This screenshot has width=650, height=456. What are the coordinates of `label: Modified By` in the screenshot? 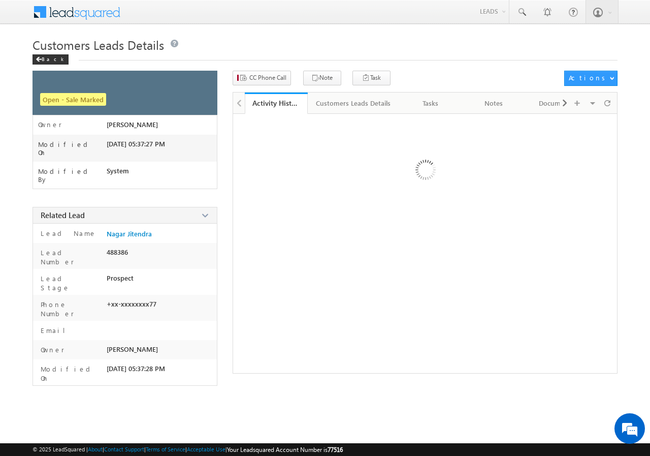 It's located at (72, 175).